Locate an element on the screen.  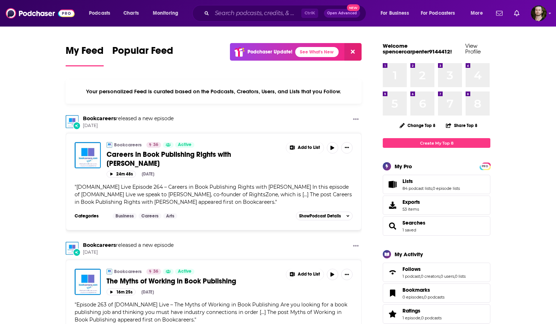
a: Welcome spencercarpenter9144412! is located at coordinates (417, 48).